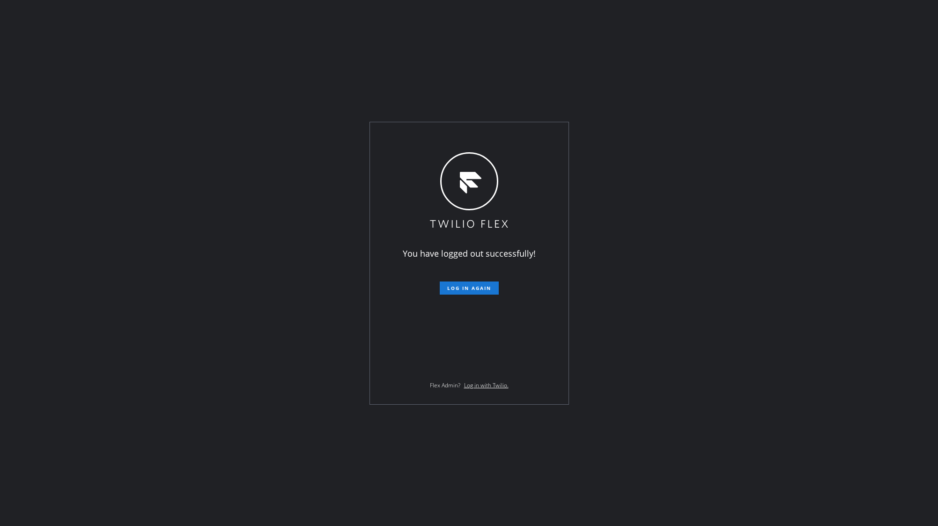  I want to click on span: Log in with Twilio., so click(486, 385).